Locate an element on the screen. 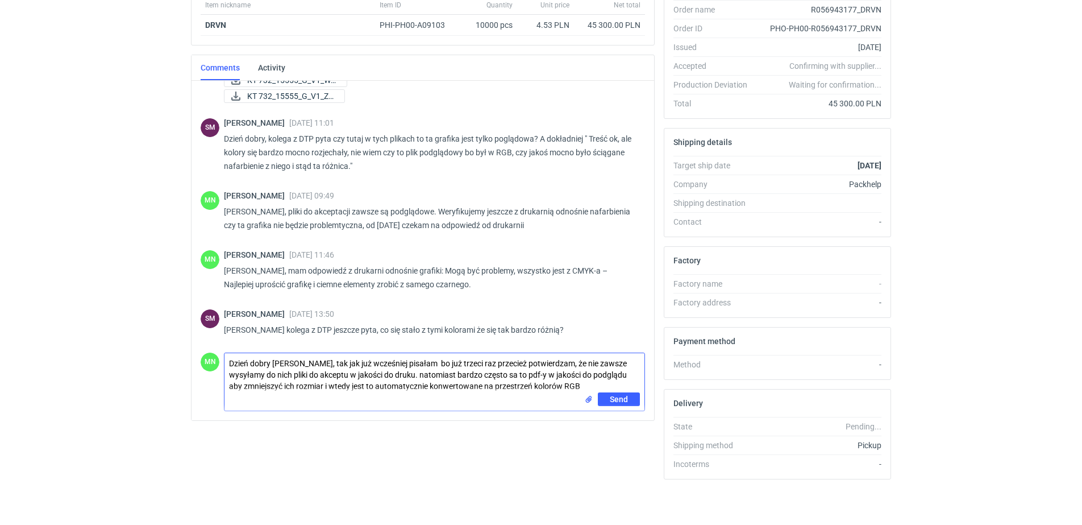 This screenshot has width=1082, height=525. div: Method is located at coordinates (715, 364).